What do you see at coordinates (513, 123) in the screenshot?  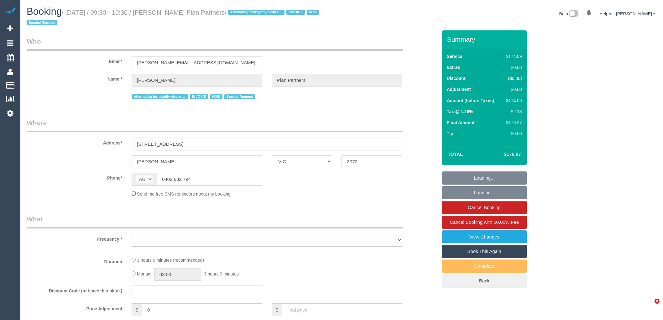 I see `div: $176.27` at bounding box center [513, 123].